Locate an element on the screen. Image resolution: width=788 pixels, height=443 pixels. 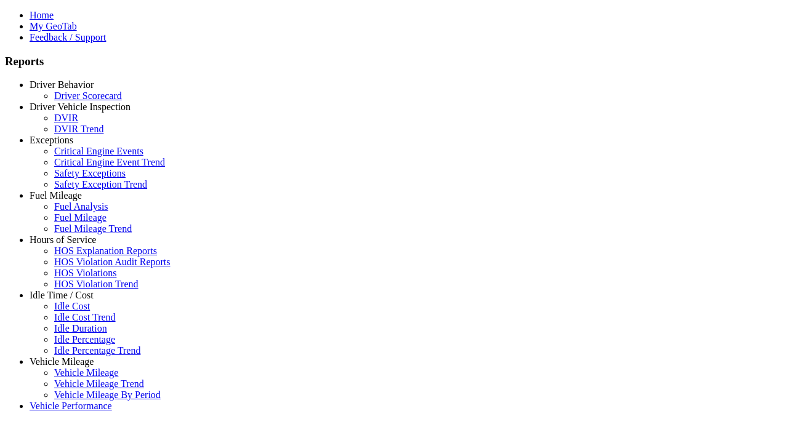
a: Idle Cost is located at coordinates (72, 306).